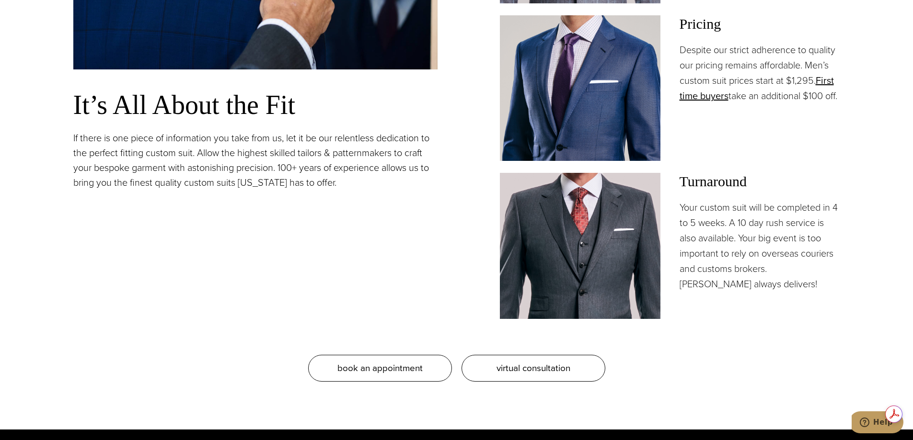 This screenshot has width=913, height=440. What do you see at coordinates (380, 369) in the screenshot?
I see `a: book an appointment` at bounding box center [380, 369].